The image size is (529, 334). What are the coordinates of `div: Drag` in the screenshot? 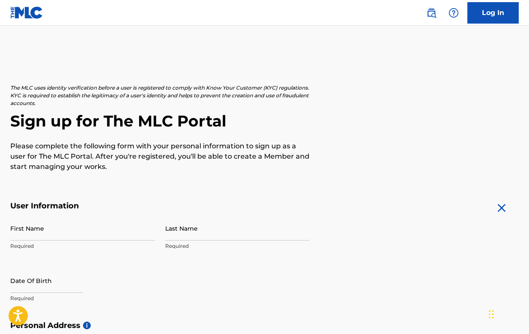 It's located at (492, 314).